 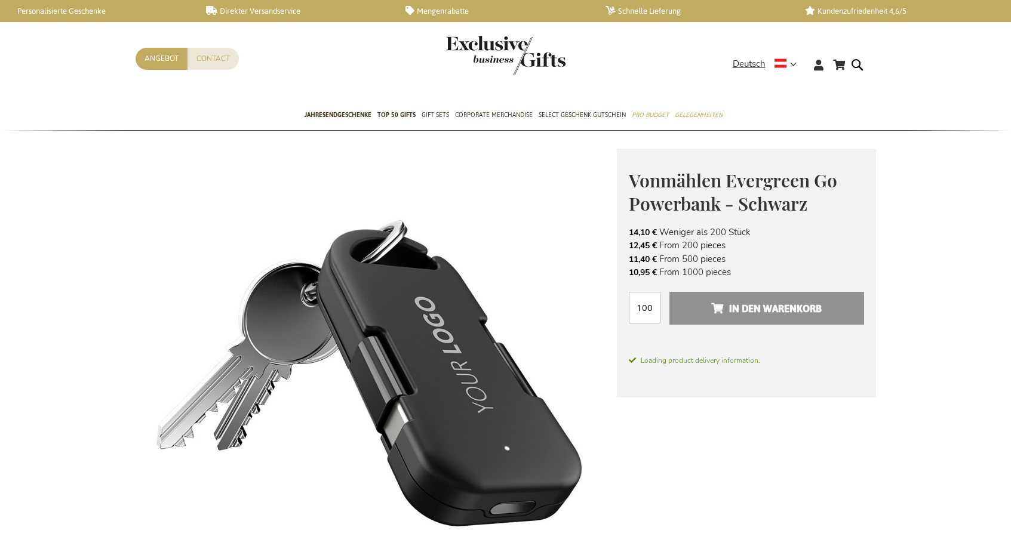 What do you see at coordinates (338, 115) in the screenshot?
I see `span: Jahresendgeschenke` at bounding box center [338, 115].